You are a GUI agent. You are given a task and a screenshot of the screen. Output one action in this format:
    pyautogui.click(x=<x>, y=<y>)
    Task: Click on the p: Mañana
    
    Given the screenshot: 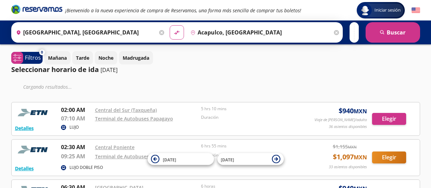 What is the action you would take?
    pyautogui.click(x=57, y=58)
    